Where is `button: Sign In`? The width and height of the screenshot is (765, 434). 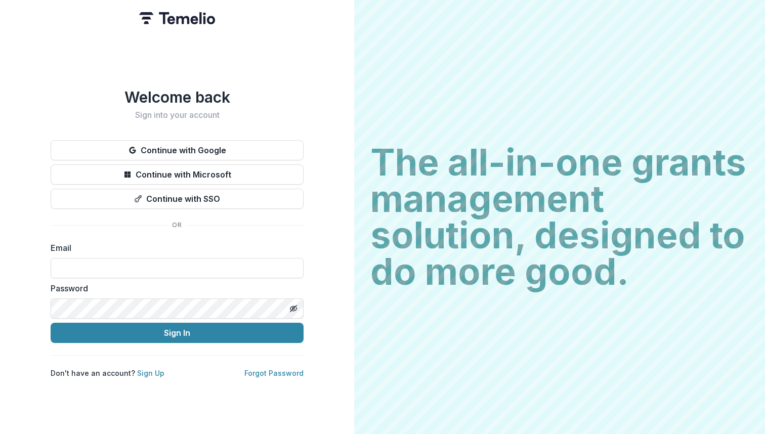
button: Sign In is located at coordinates (177, 333).